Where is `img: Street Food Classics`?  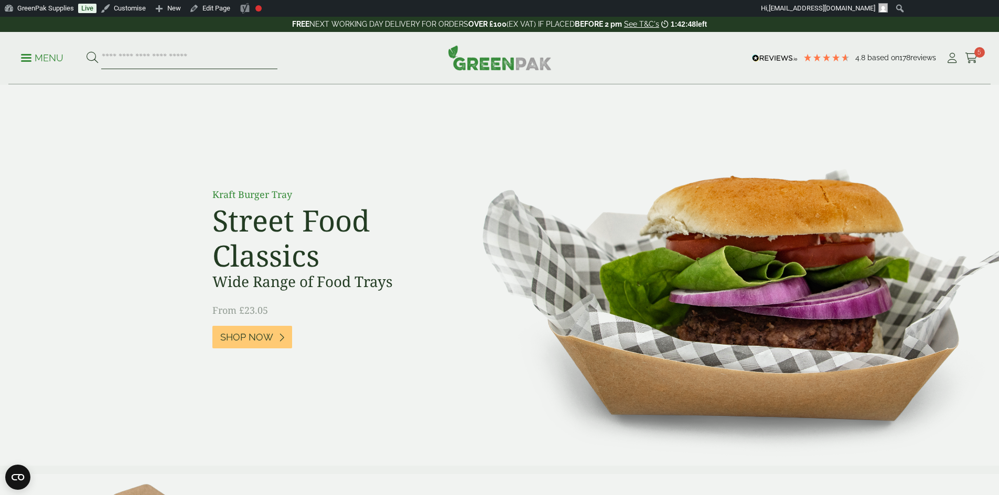 img: Street Food Classics is located at coordinates (724, 275).